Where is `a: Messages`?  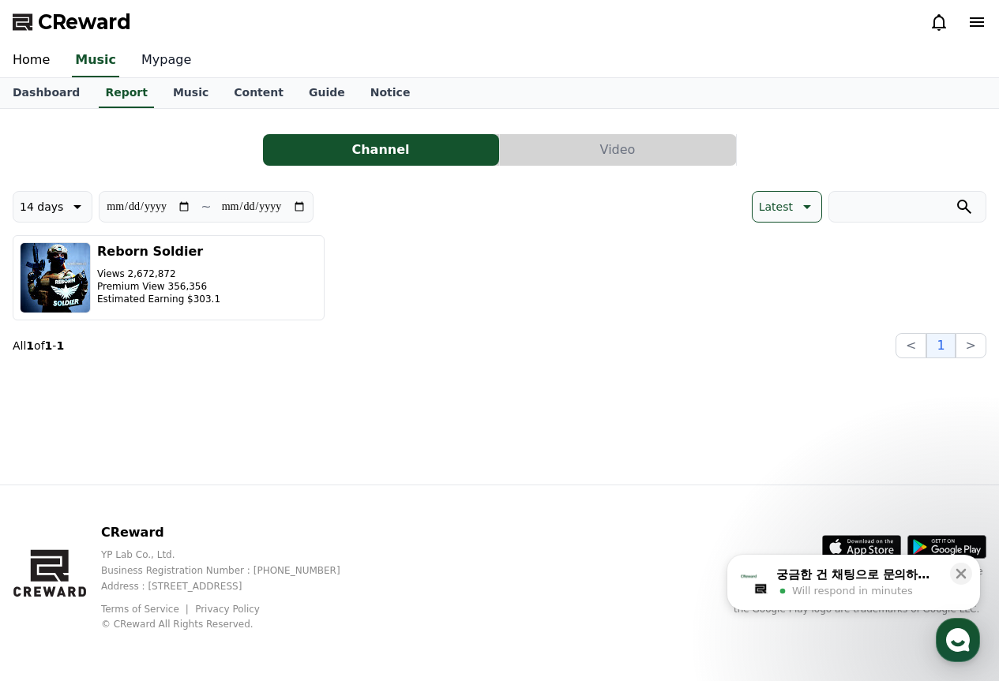 a: Messages is located at coordinates (154, 520).